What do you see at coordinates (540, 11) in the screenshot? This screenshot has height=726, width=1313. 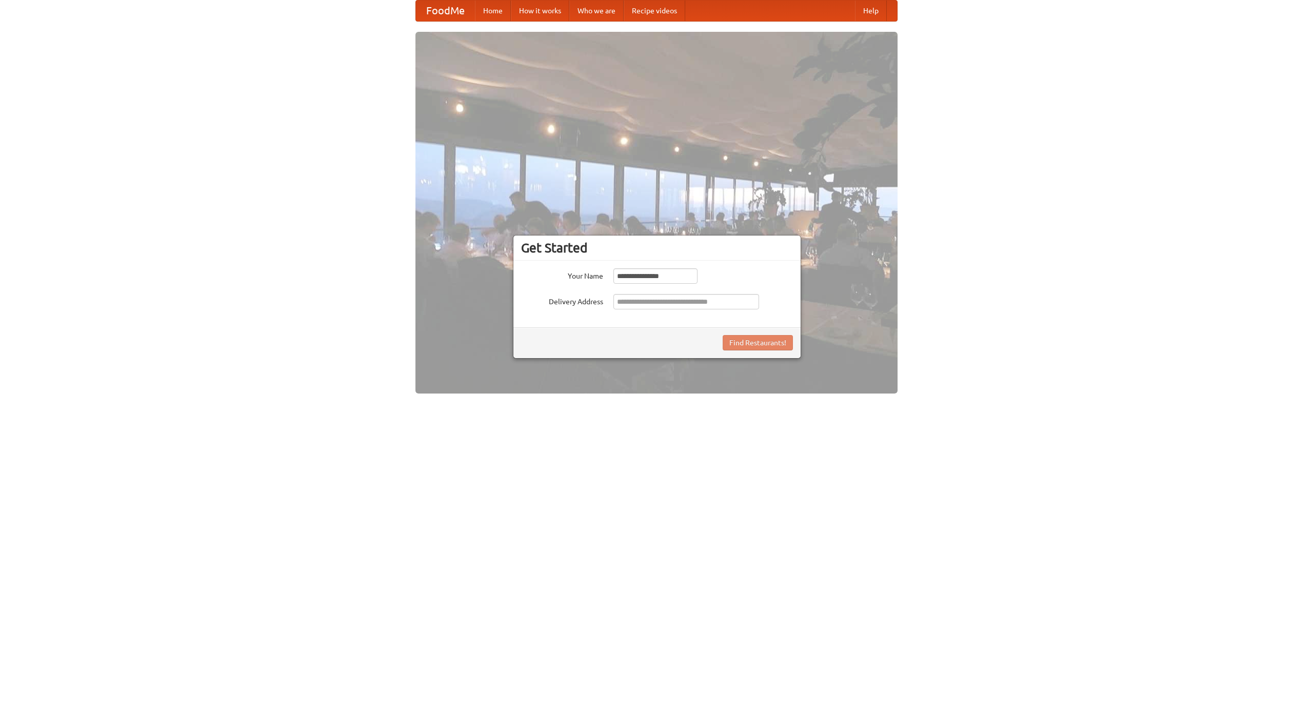 I see `a: How it works` at bounding box center [540, 11].